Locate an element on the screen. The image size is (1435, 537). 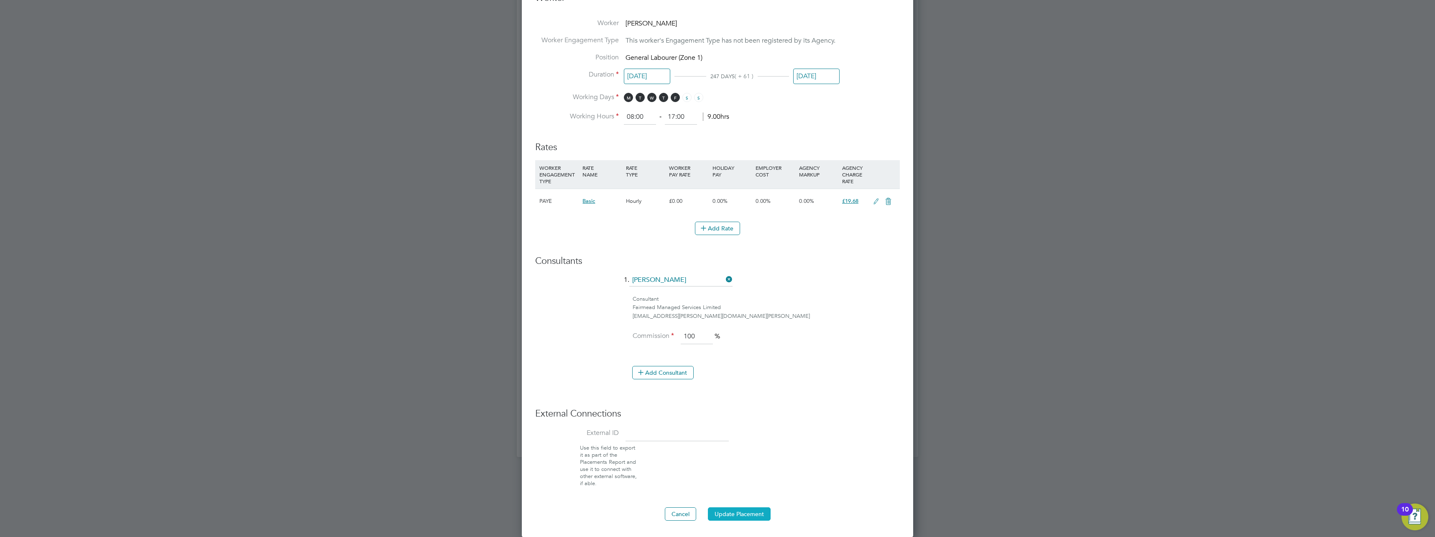
div: Hourly is located at coordinates (645, 201).